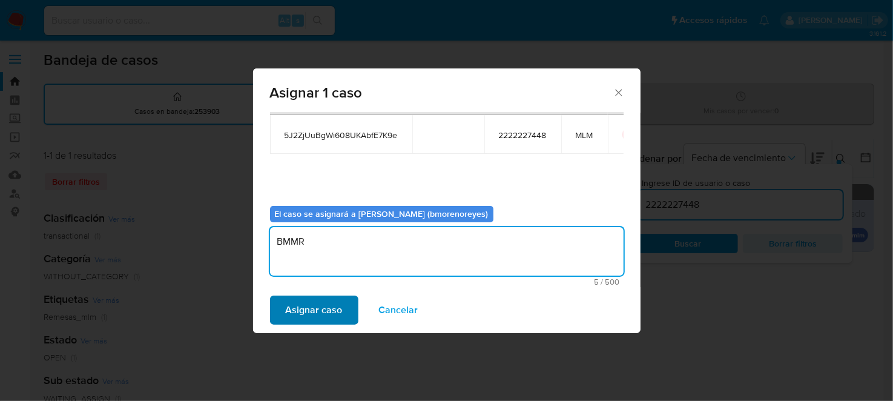 The image size is (893, 401). What do you see at coordinates (618, 92) in the screenshot?
I see `button: Cerrar ventana` at bounding box center [618, 92].